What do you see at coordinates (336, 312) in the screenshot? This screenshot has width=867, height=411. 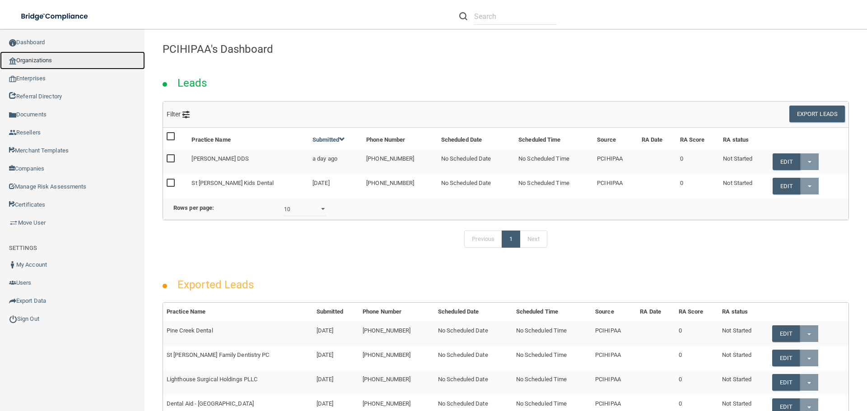 I see `th: Submitted` at bounding box center [336, 312].